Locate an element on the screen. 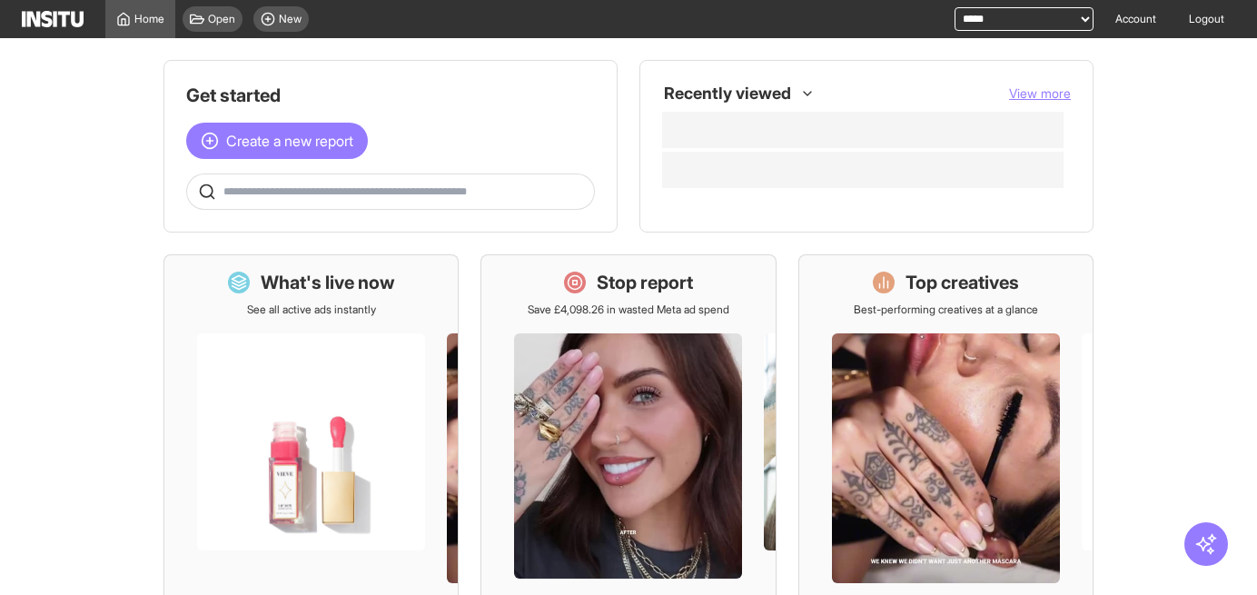 The image size is (1257, 595). span: View more is located at coordinates (1040, 93).